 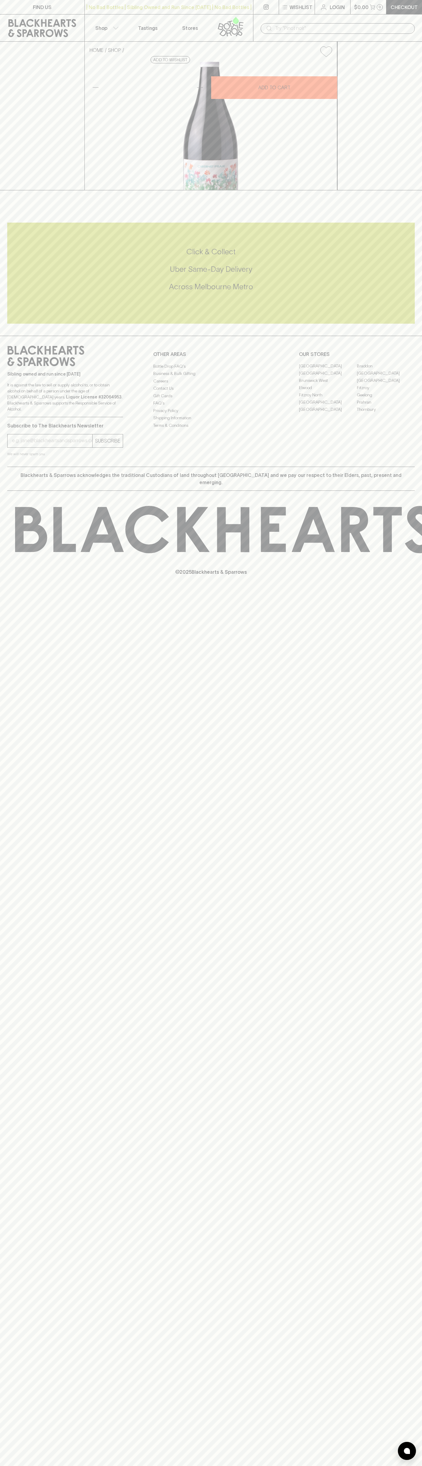 I want to click on a: HOME, so click(x=97, y=50).